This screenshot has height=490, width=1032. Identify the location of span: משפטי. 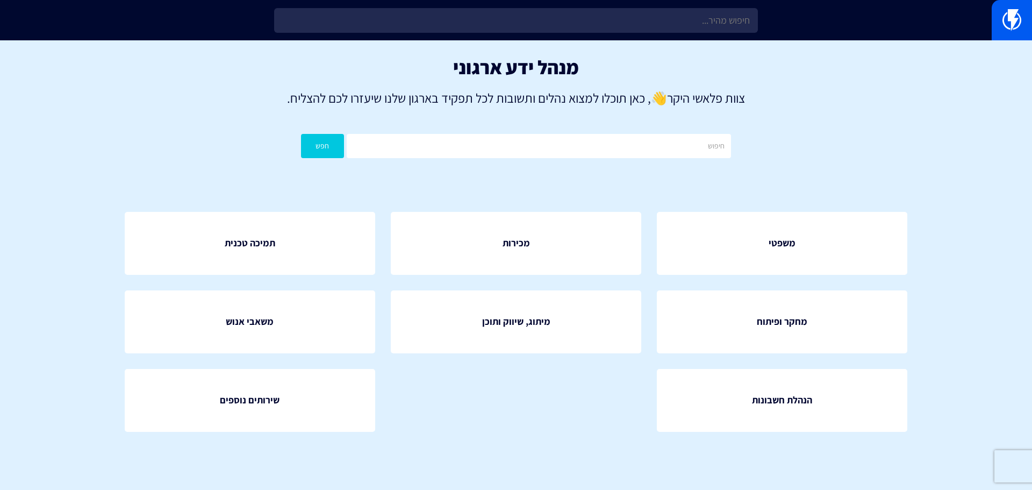
(782, 243).